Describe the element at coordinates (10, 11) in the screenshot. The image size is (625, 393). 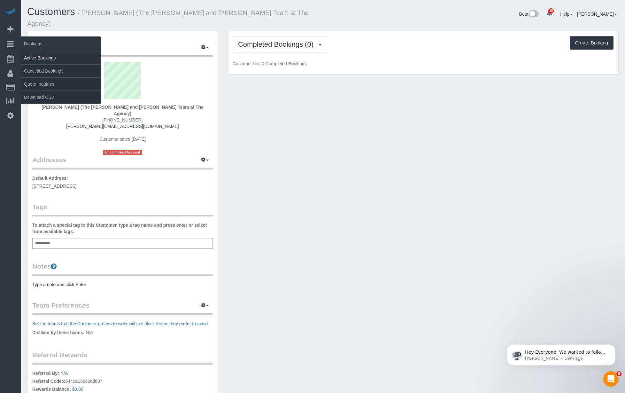
I see `img: Automaid Logo` at that location.